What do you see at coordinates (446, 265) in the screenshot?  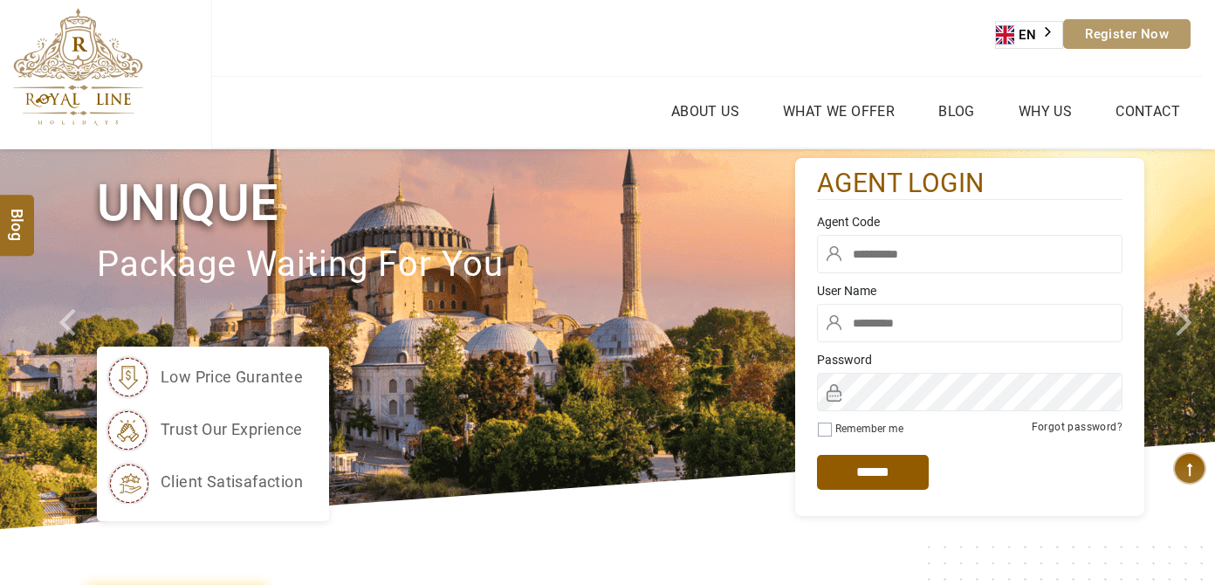 I see `p: package waiting for you` at bounding box center [446, 265].